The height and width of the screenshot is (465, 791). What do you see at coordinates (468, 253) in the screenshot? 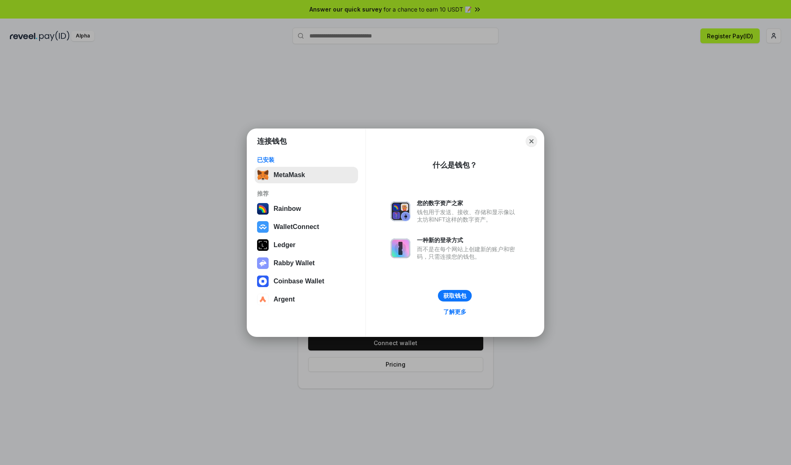
I see `div: 而不是在每个网站上创建新的账户和密码，只需连接您的钱包。` at bounding box center [468, 253].